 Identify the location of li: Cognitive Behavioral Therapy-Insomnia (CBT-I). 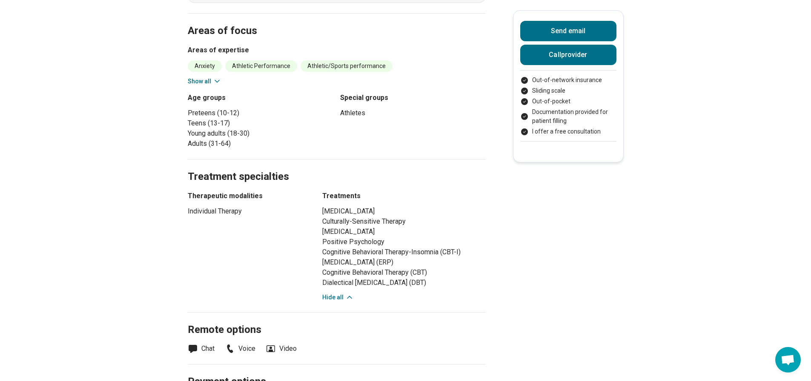
(404, 252).